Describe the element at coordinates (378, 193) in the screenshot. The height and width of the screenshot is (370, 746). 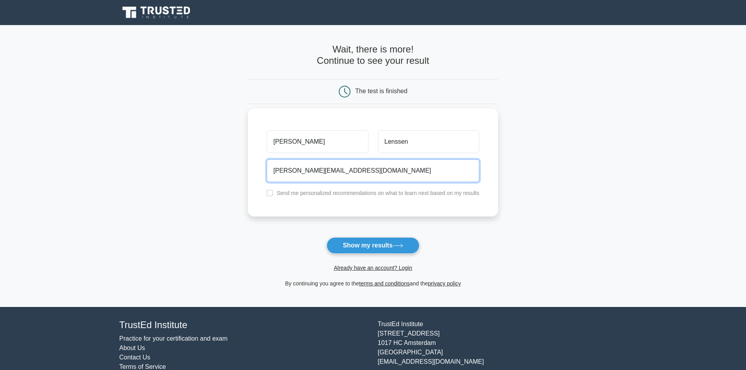
I see `label: Send me personalized recommendations on what to learn next based on my results` at that location.